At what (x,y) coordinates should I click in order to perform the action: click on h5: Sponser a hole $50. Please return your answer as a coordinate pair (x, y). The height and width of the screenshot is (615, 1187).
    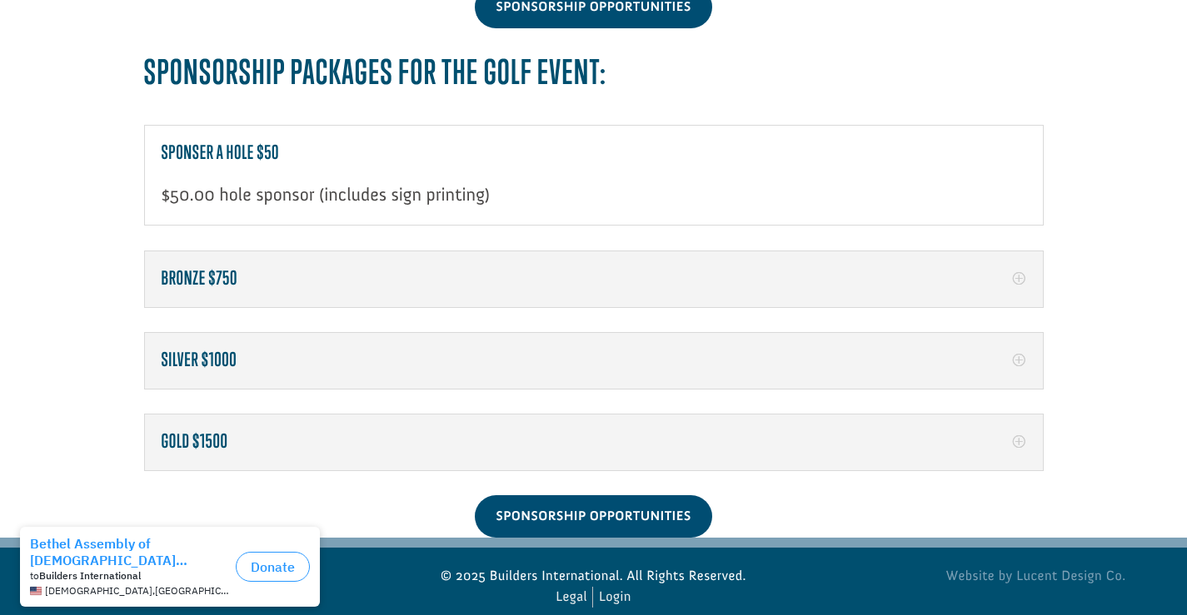
    Looking at the image, I should click on (594, 153).